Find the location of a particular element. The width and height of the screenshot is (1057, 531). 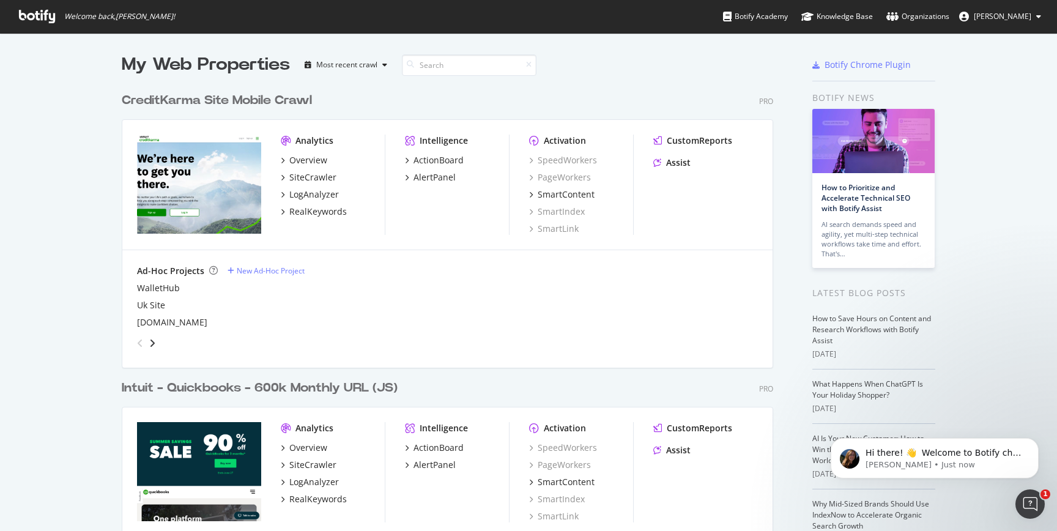

div: Uk Site is located at coordinates (151, 305).